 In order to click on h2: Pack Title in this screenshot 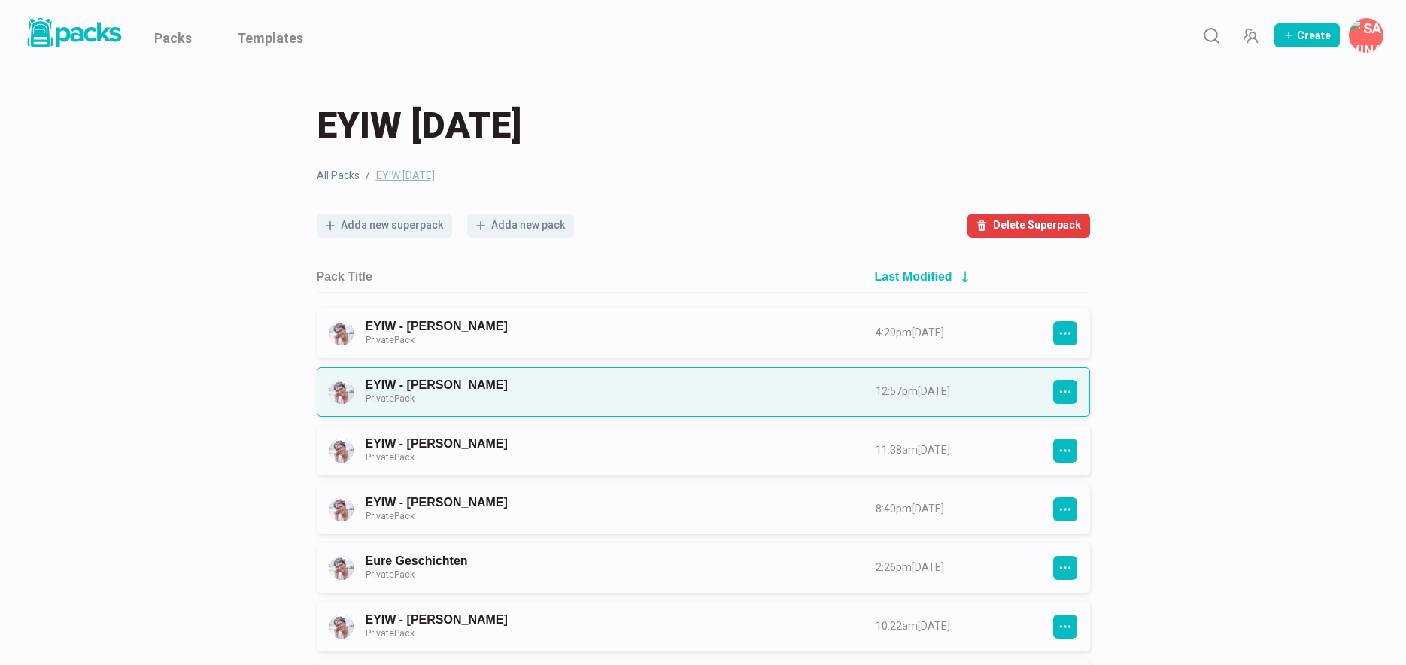, I will do `click(344, 276)`.